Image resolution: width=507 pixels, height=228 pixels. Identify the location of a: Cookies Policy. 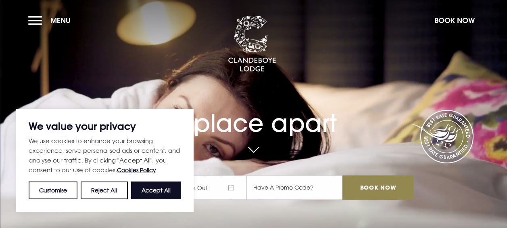
(136, 169).